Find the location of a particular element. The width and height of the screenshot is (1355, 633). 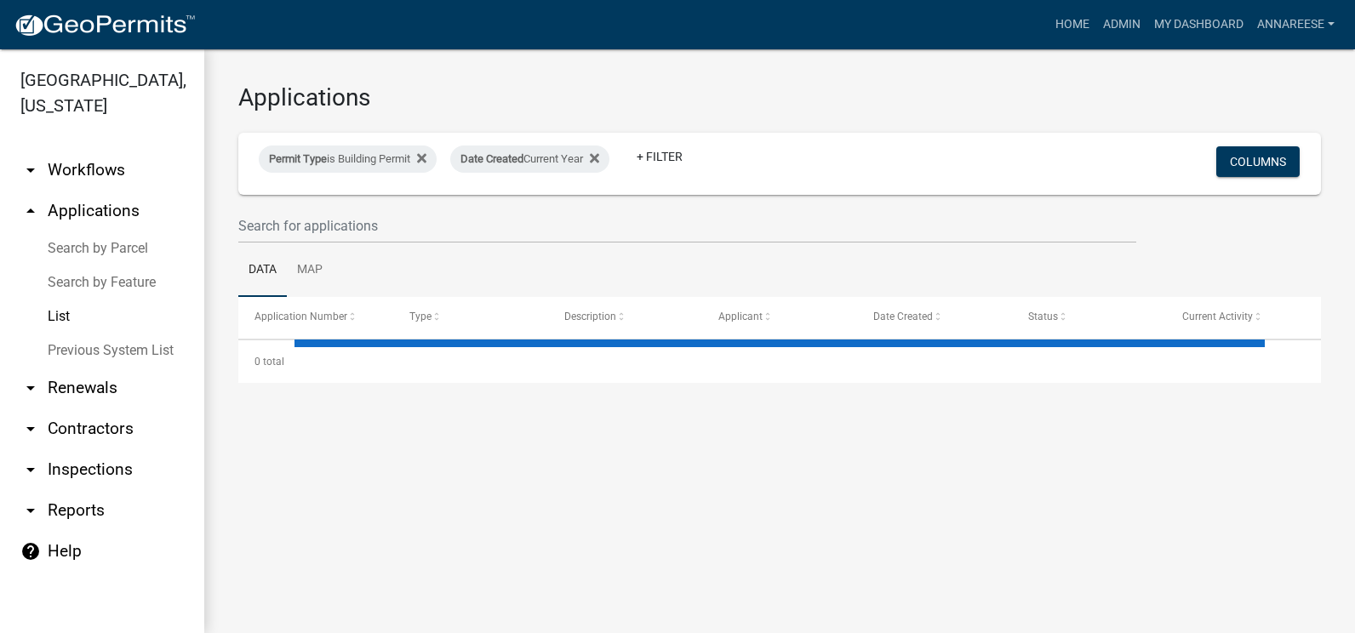

div: is Building Permit is located at coordinates (347, 159).